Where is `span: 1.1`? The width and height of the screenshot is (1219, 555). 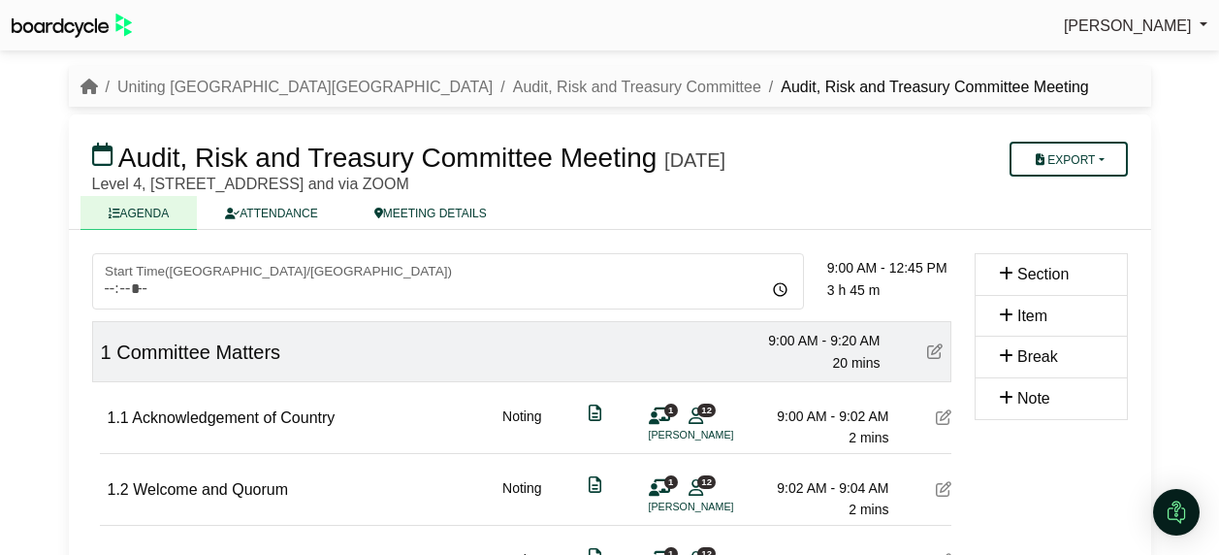
span: 1.1 is located at coordinates (118, 417).